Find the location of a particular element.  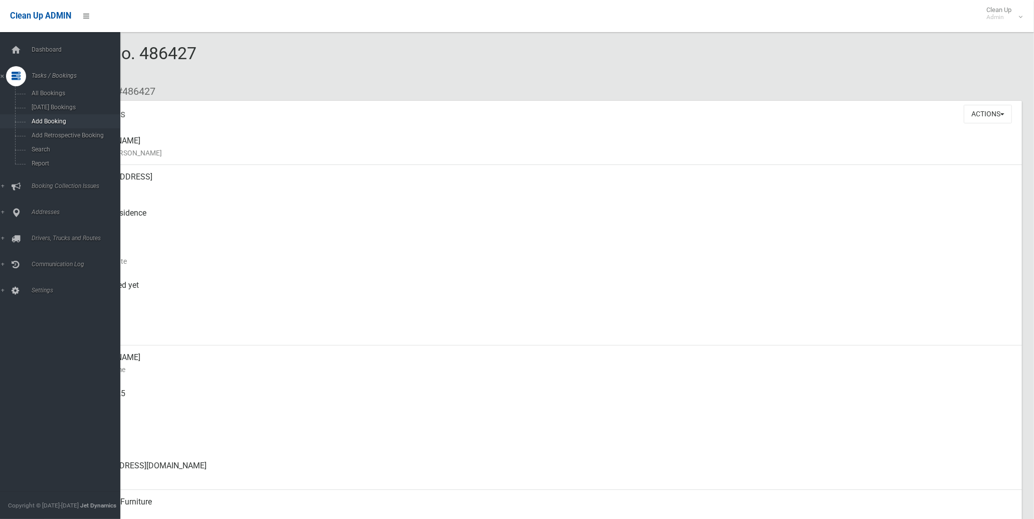

small: Contact Name is located at coordinates (547, 370).